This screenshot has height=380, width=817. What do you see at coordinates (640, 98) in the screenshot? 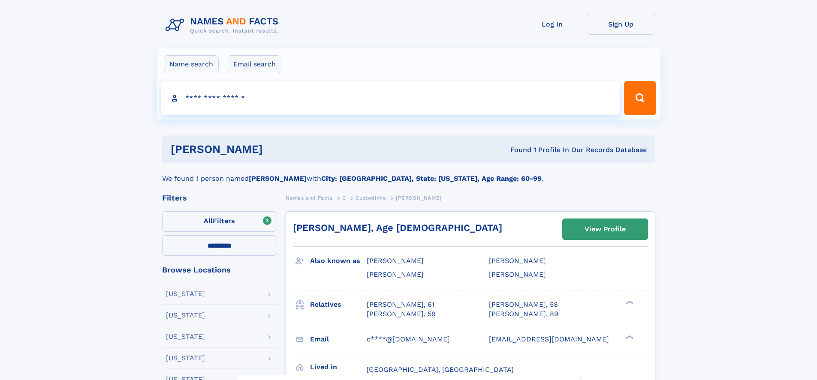
I see `button: Search Button` at bounding box center [640, 98].